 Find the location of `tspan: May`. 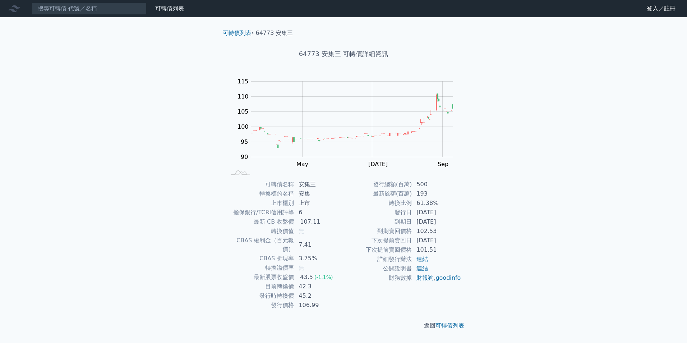

tspan: May is located at coordinates (302, 164).